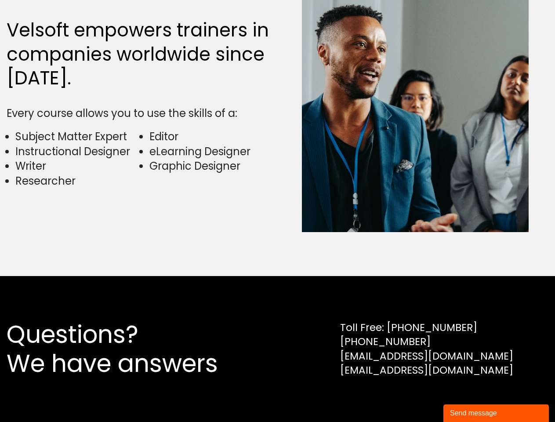  Describe the element at coordinates (53, 11) in the screenshot. I see `div: Send message` at that location.